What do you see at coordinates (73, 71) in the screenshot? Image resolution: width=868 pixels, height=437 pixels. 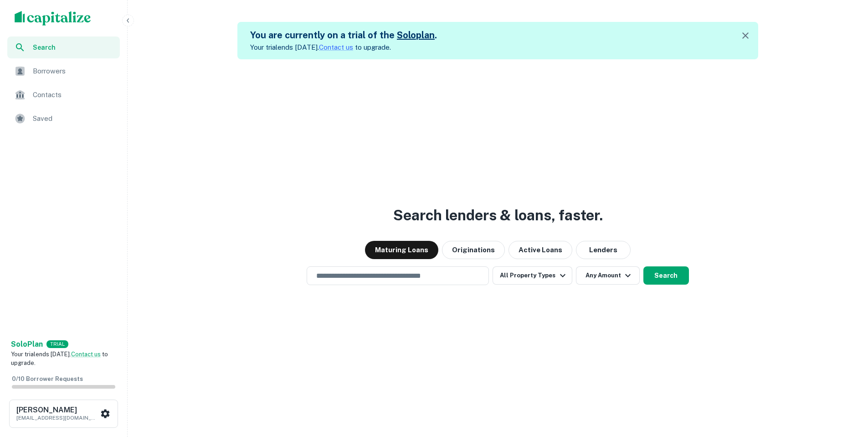 I see `span: Borrowers` at bounding box center [73, 71].